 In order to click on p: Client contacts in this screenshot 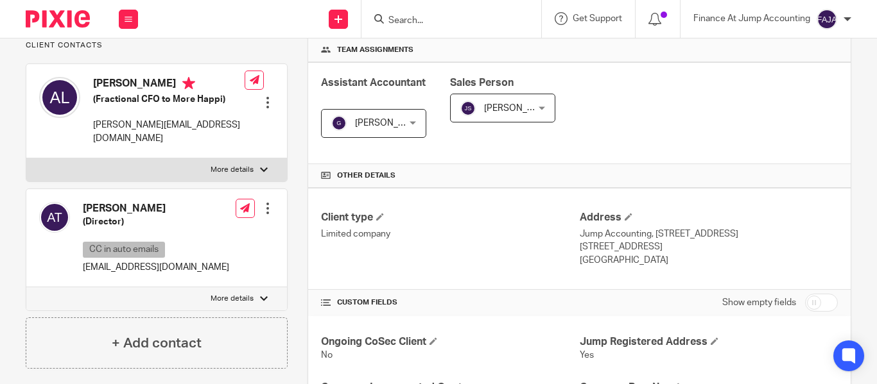, I will do `click(157, 46)`.